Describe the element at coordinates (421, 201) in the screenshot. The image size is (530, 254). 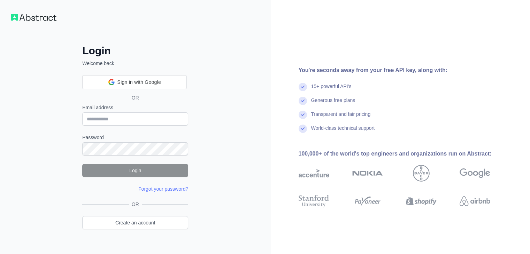
I see `img: shopify` at that location.